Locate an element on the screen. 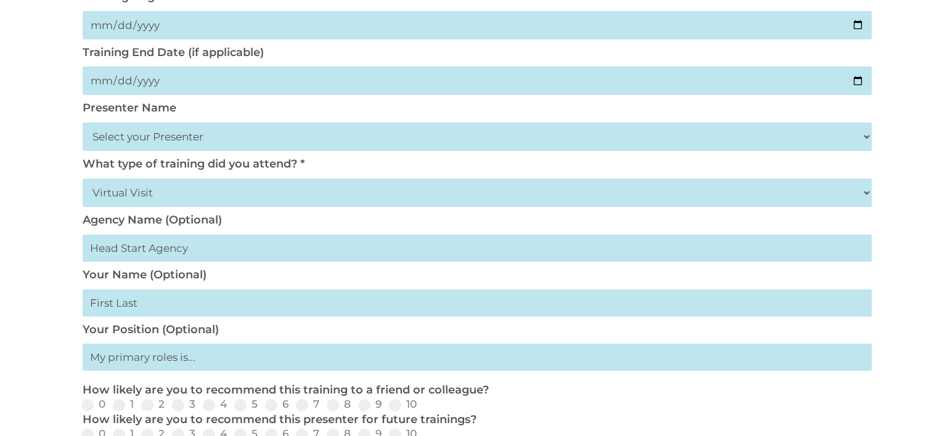 This screenshot has width=942, height=436. label: 7 is located at coordinates (308, 404).